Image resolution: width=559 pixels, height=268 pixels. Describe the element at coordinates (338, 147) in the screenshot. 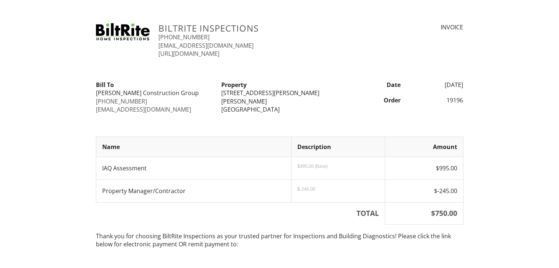

I see `th: Description` at that location.